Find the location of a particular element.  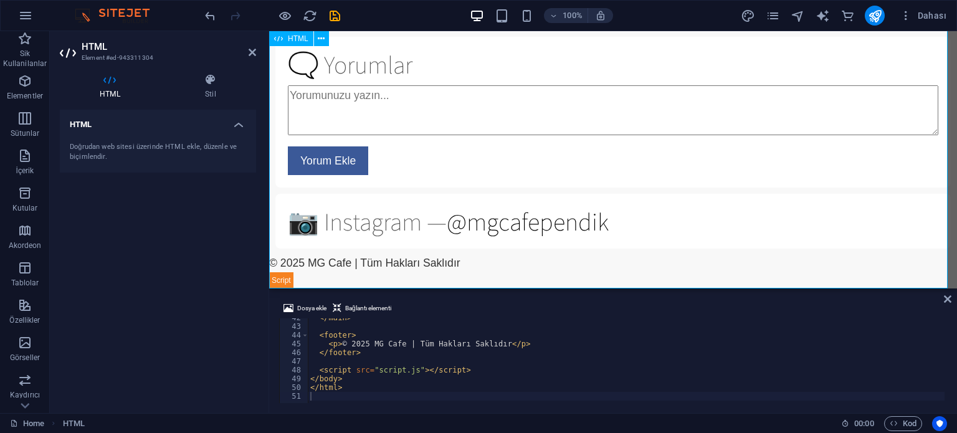

span: Bağlantı elementi is located at coordinates (368, 309).